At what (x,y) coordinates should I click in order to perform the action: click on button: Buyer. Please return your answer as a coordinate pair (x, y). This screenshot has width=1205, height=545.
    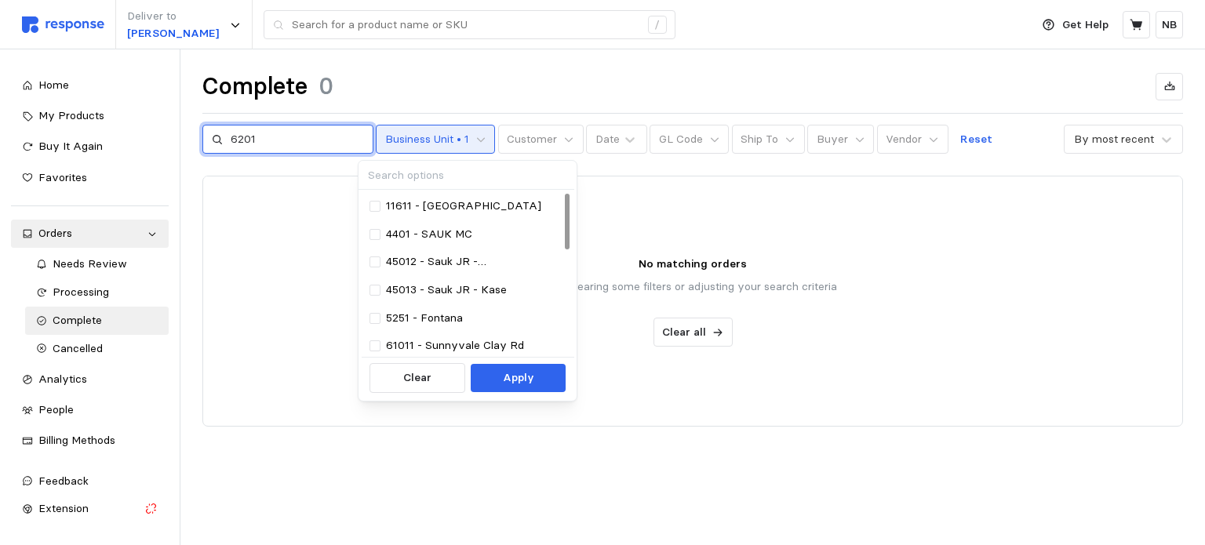
    Looking at the image, I should click on (840, 140).